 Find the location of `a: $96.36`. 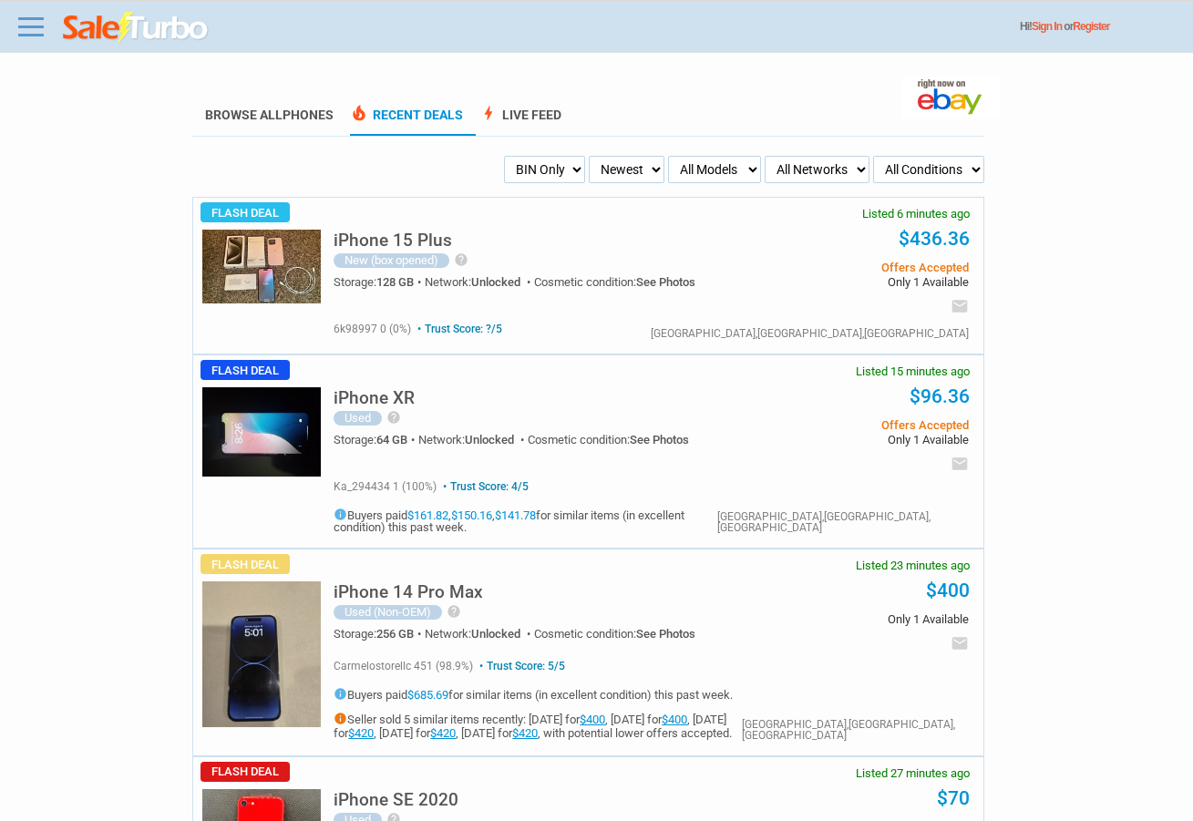

a: $96.36 is located at coordinates (940, 397).